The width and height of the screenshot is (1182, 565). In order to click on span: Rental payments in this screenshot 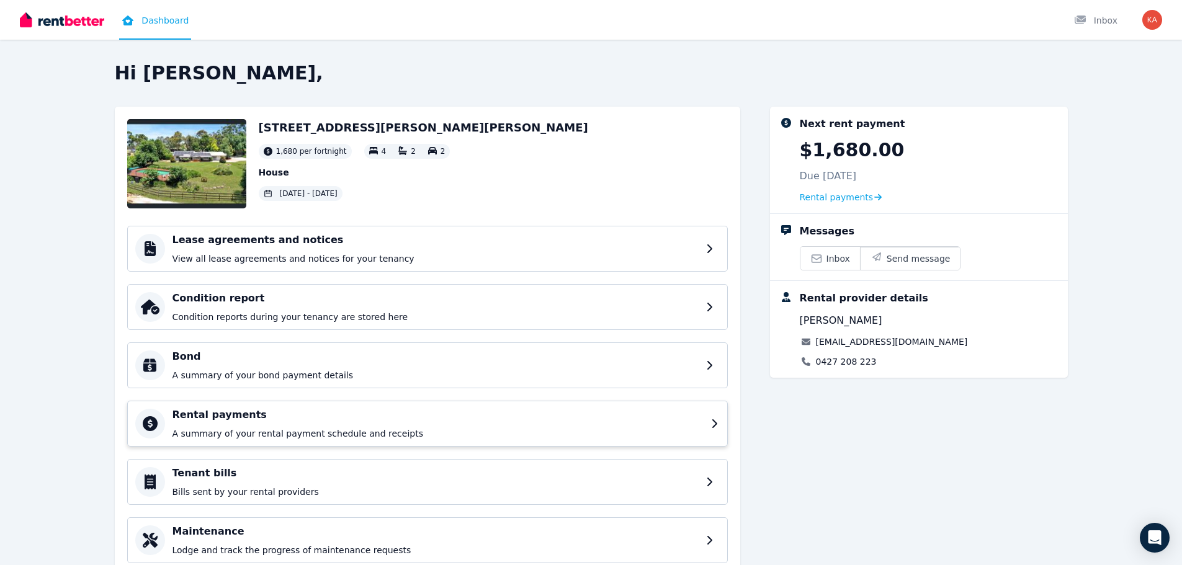, I will do `click(836, 197)`.